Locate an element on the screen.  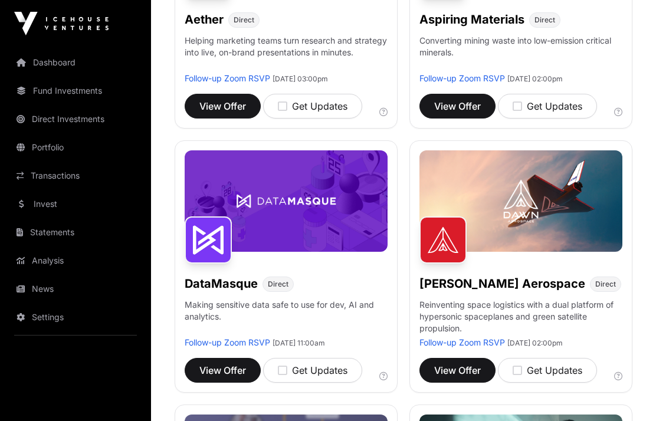
div: Chat Widget is located at coordinates (627, 393).